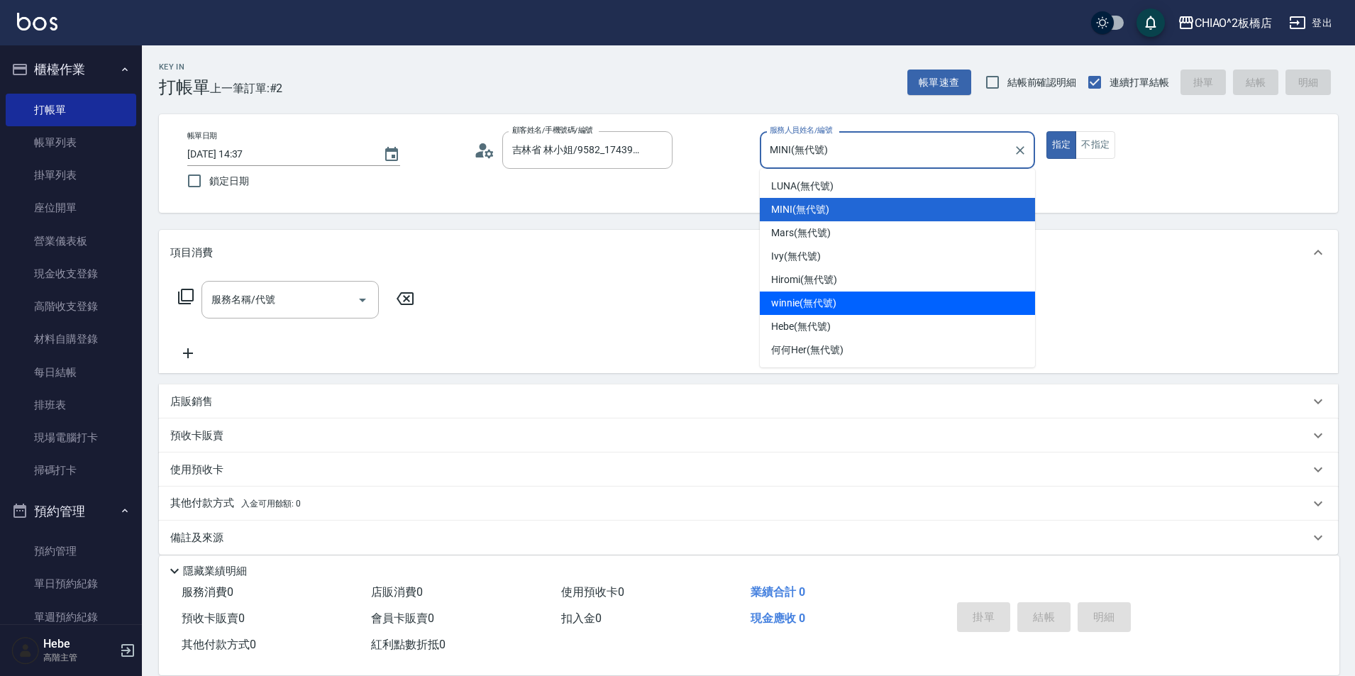 This screenshot has width=1355, height=676. What do you see at coordinates (215, 571) in the screenshot?
I see `p: 隱藏業績明細` at bounding box center [215, 571].